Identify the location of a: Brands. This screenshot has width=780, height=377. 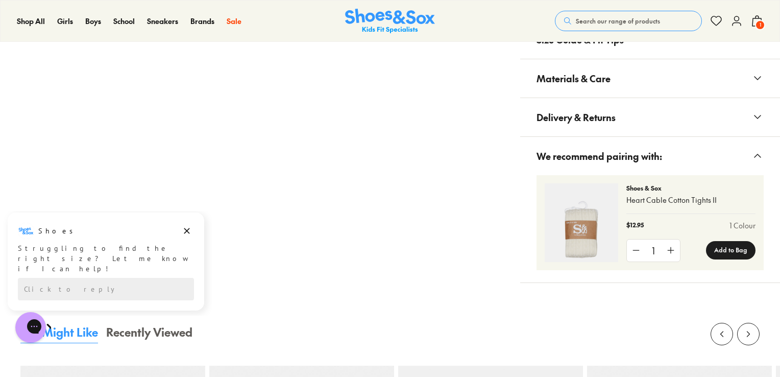
(202, 21).